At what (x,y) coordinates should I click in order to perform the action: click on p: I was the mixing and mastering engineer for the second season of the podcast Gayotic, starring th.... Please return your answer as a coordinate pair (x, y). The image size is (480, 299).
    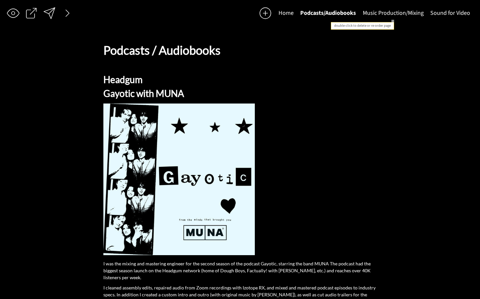
    Looking at the image, I should click on (240, 270).